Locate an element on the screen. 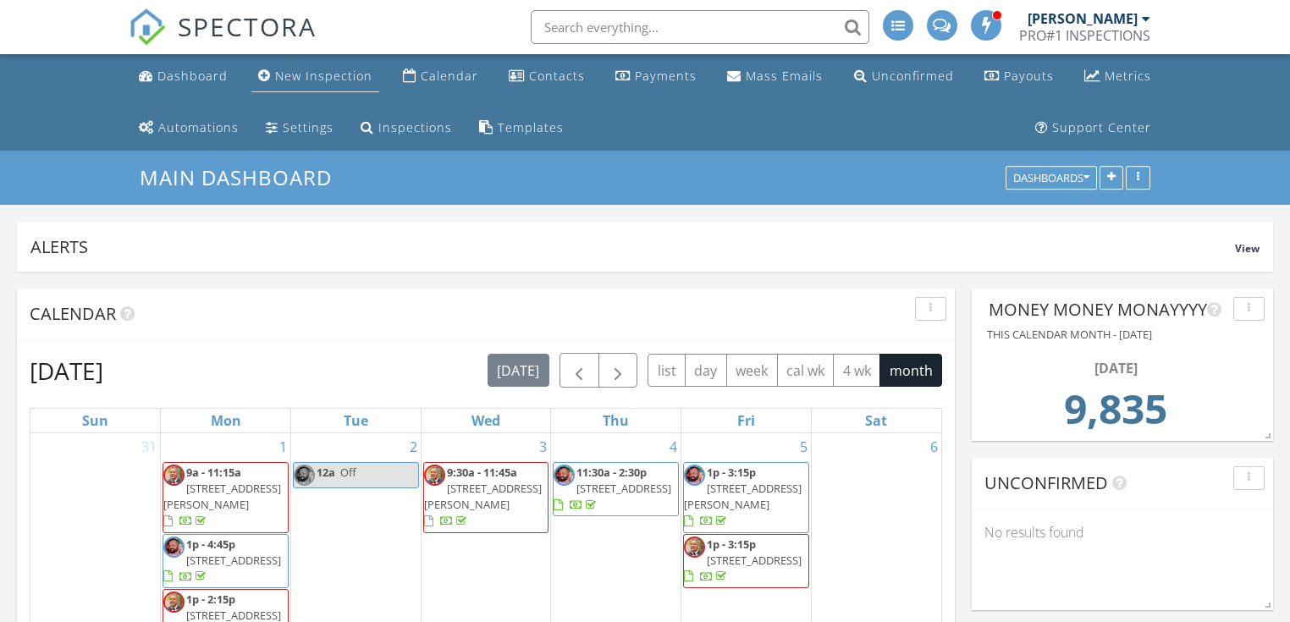 The image size is (1290, 622). a: Payments is located at coordinates (656, 76).